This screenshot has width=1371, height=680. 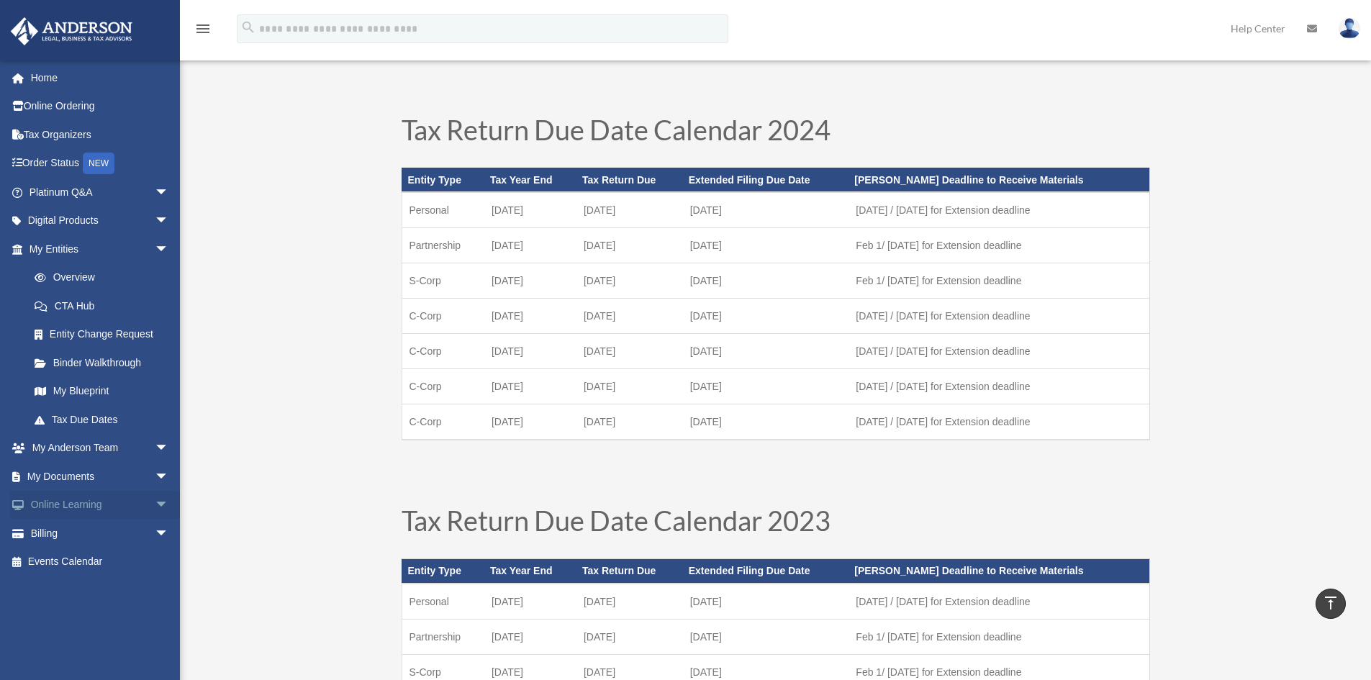 I want to click on div: NEW, so click(x=99, y=163).